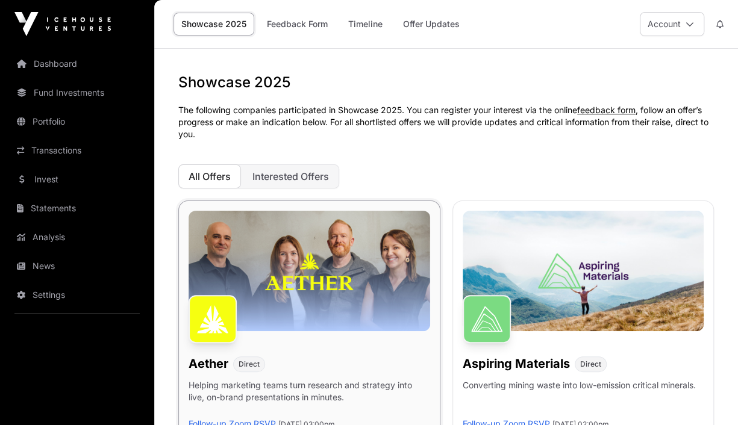 The width and height of the screenshot is (738, 425). What do you see at coordinates (446, 122) in the screenshot?
I see `p: The following companies participated in Showcase 2025. You can register your interest via the onl...` at bounding box center [446, 122].